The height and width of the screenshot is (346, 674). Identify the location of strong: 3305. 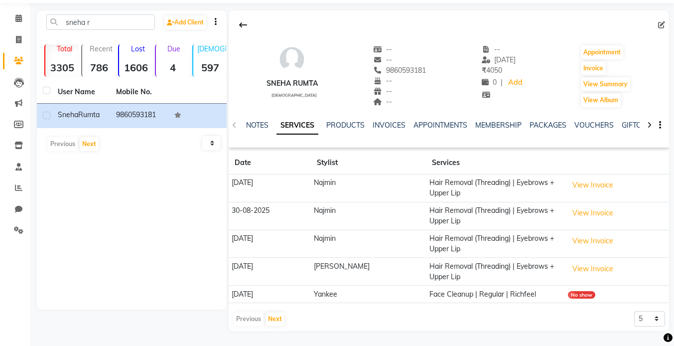
(62, 67).